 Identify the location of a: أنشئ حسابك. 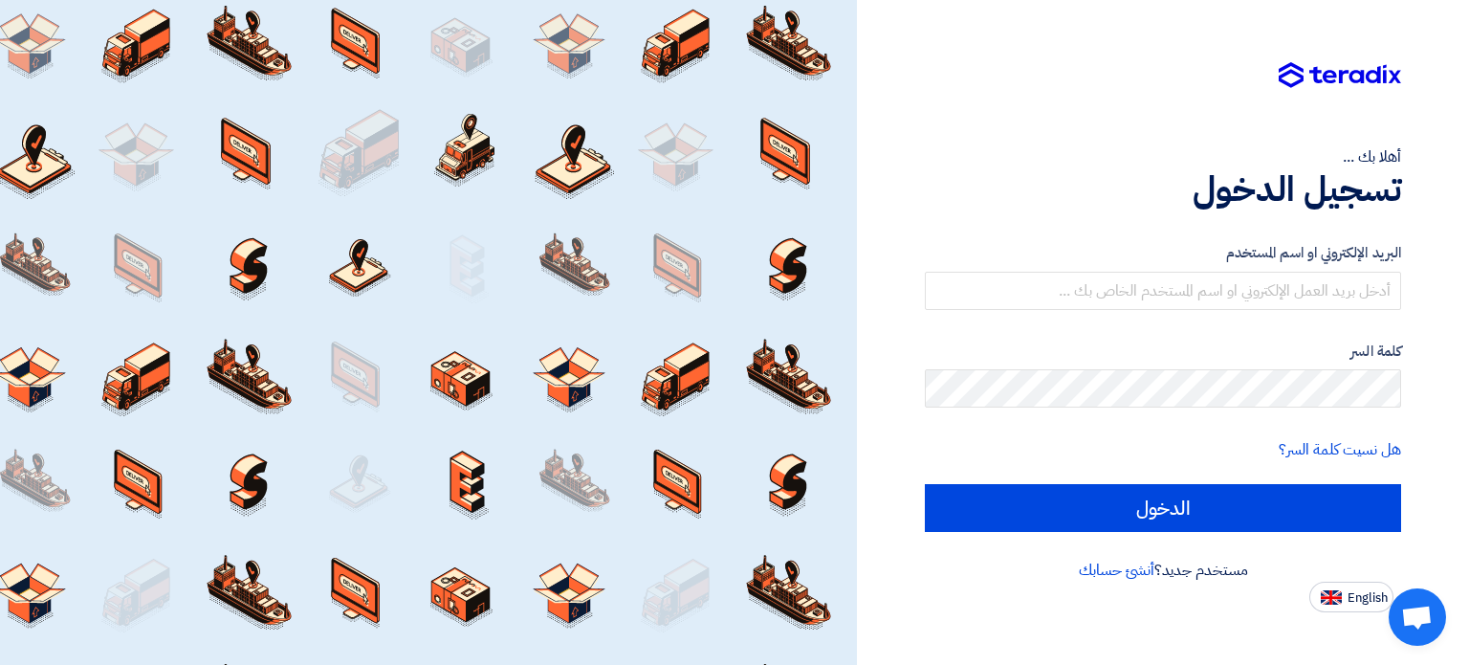
(1116, 570).